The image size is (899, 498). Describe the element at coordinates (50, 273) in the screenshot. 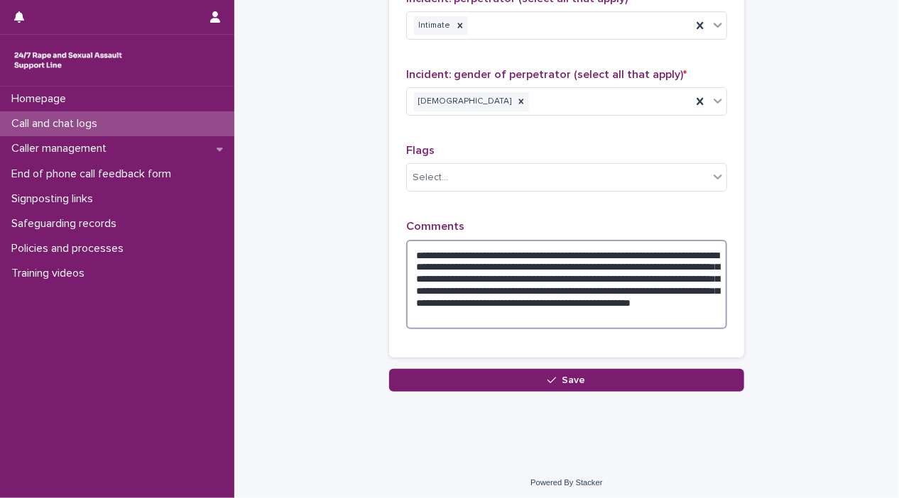

I see `p: Training videos` at that location.